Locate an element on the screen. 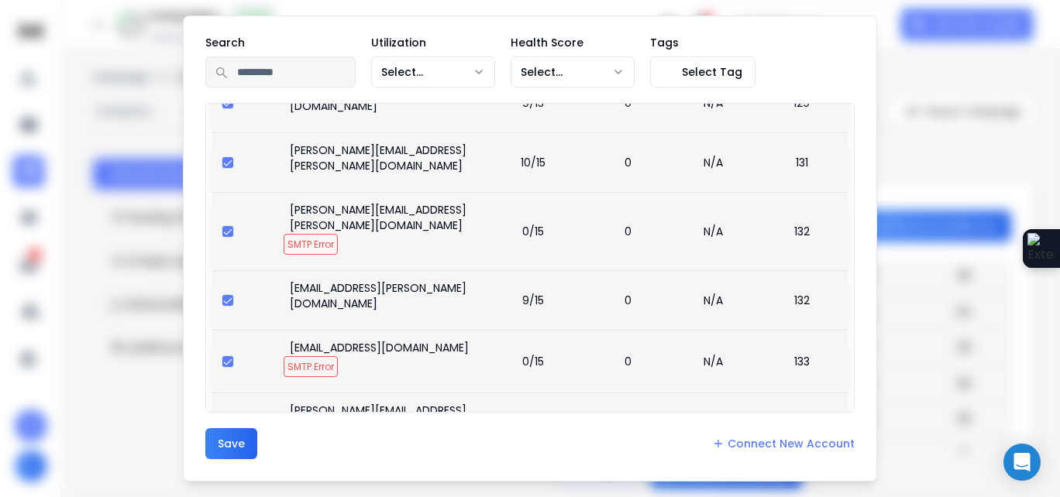 The height and width of the screenshot is (497, 1060). img: Extension Icon is located at coordinates (1041, 249).